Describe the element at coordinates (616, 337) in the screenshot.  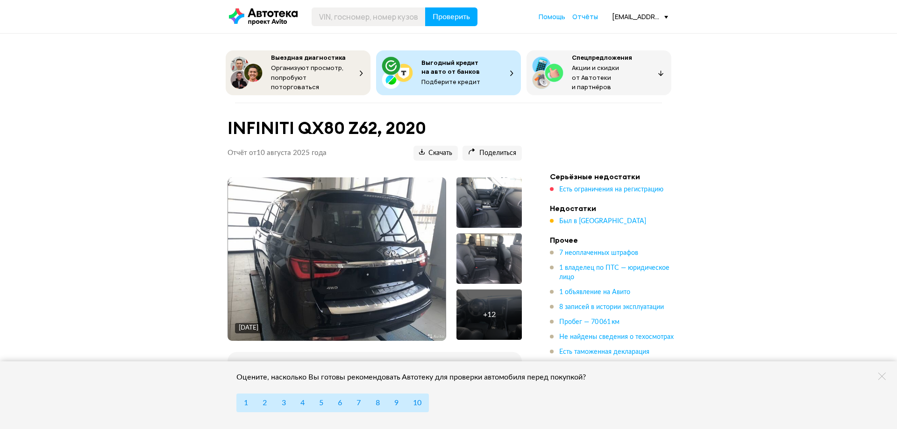
I see `span: Не найдены сведения о техосмотрах` at that location.